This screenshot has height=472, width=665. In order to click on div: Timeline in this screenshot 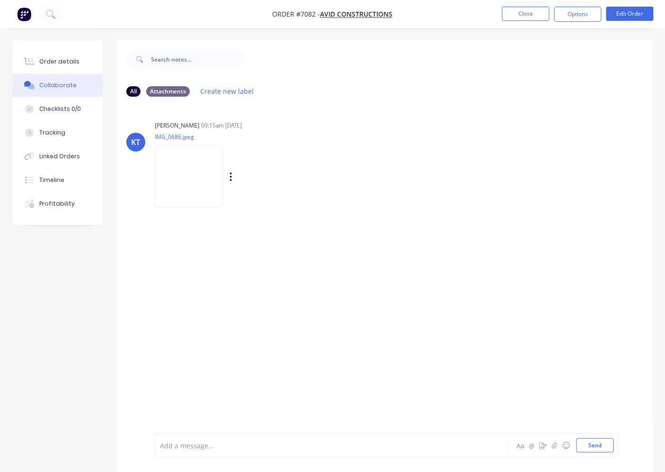, I will do `click(52, 180)`.